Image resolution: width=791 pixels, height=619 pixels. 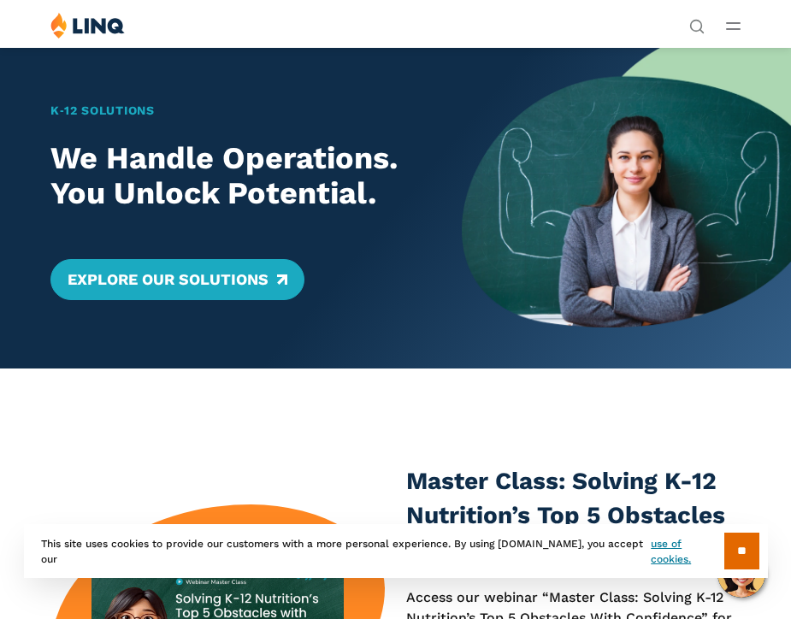 What do you see at coordinates (87, 25) in the screenshot?
I see `img: LINQ | K‑12 Software` at bounding box center [87, 25].